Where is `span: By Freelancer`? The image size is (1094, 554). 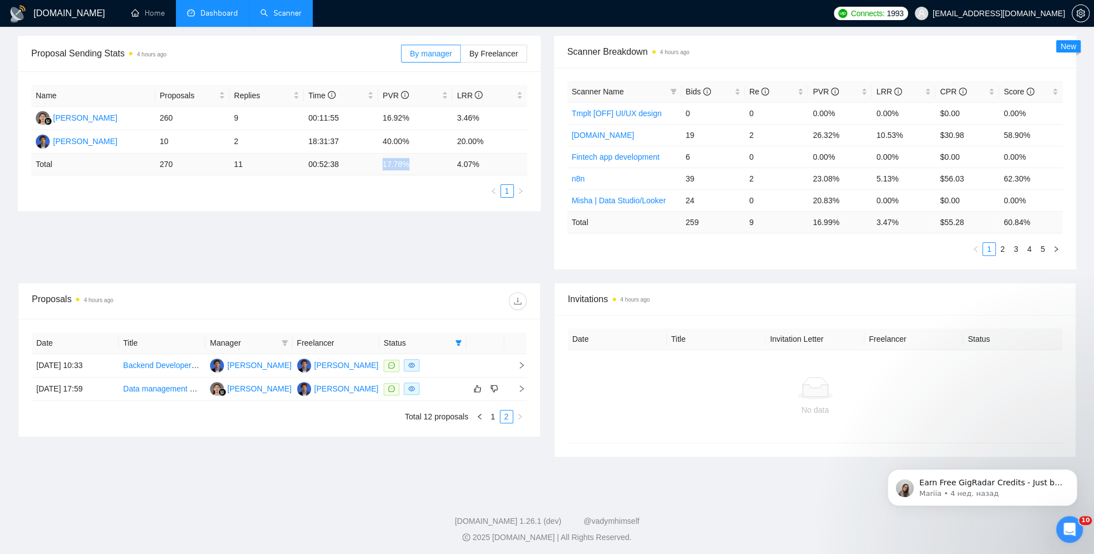
span: By Freelancer is located at coordinates (493, 54).